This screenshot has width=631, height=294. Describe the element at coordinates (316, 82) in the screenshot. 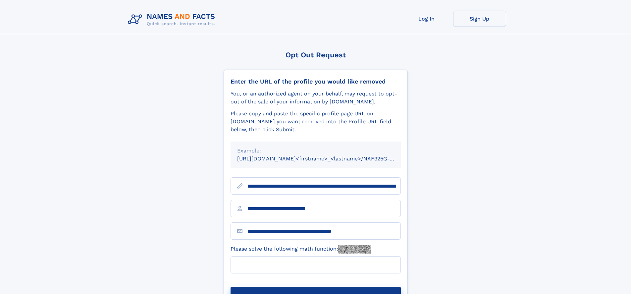

I see `div: Enter the URL of the profile you would like removed` at that location.